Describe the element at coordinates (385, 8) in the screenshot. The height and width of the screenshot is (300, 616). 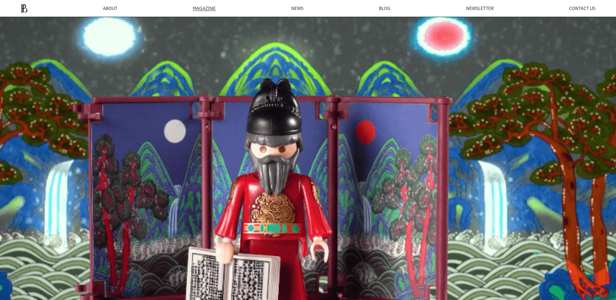
I see `span: BLOG` at that location.